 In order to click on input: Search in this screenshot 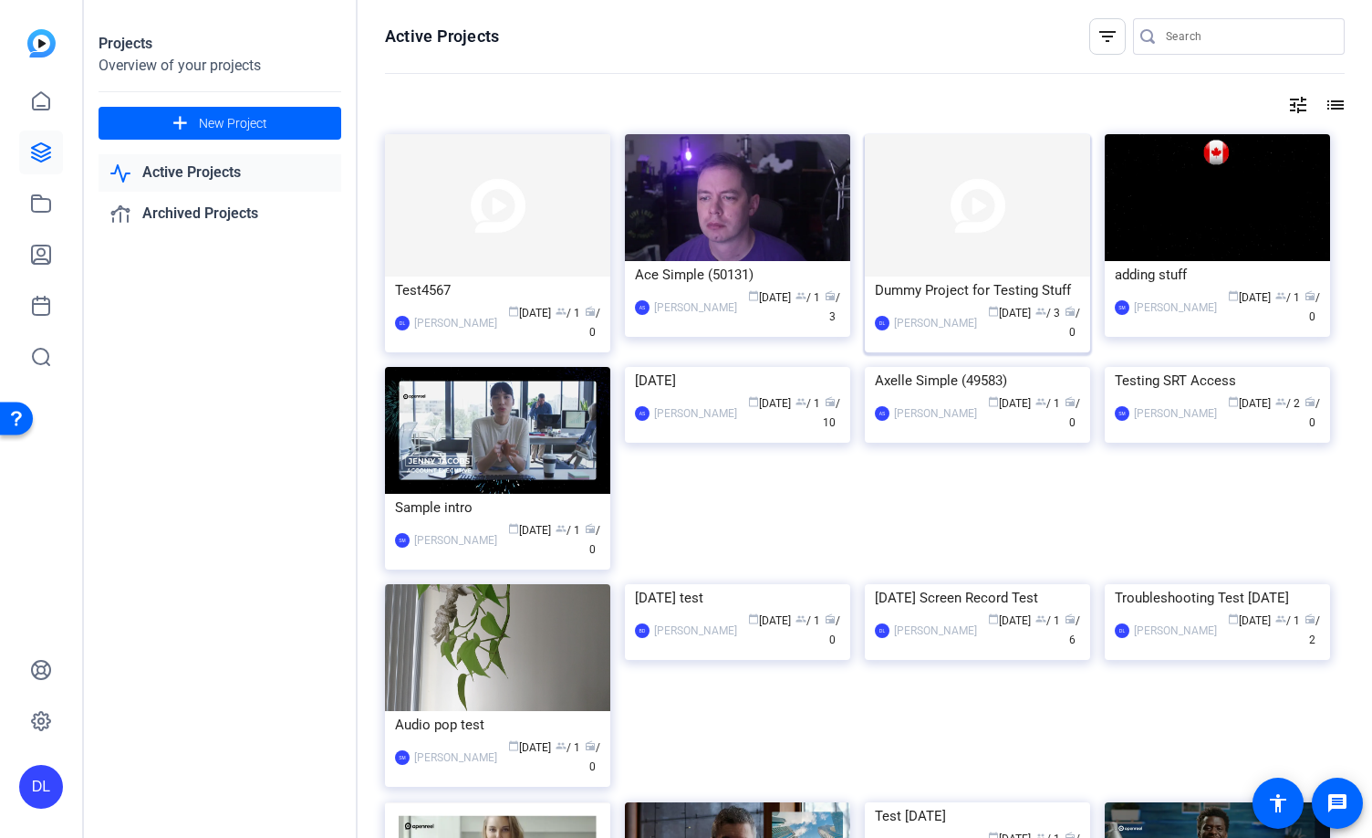, I will do `click(1248, 36)`.